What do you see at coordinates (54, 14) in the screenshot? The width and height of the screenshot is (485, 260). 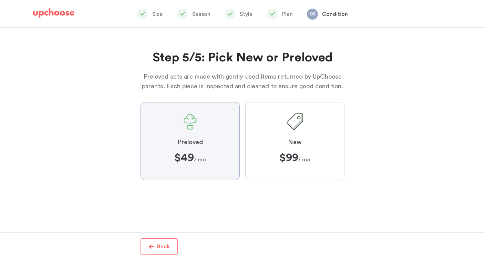 I see `a: UpChoose` at bounding box center [54, 14].